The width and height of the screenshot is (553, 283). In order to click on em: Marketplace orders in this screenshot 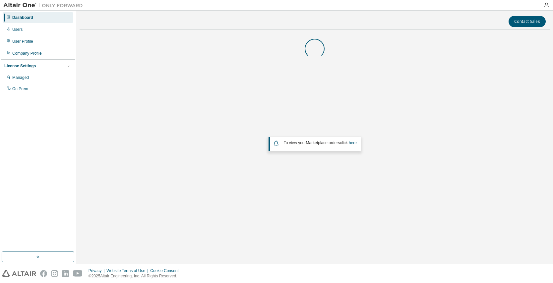, I will do `click(323, 143)`.